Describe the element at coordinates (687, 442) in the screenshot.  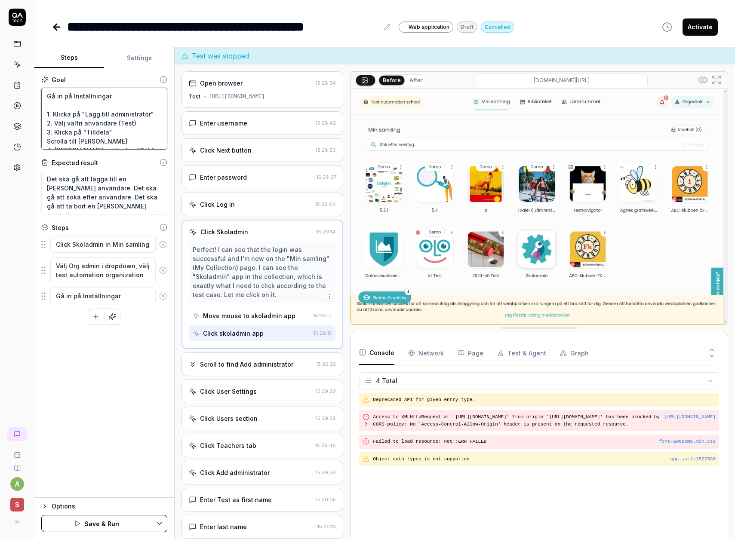
I see `button: font-awesome.min.css` at that location.